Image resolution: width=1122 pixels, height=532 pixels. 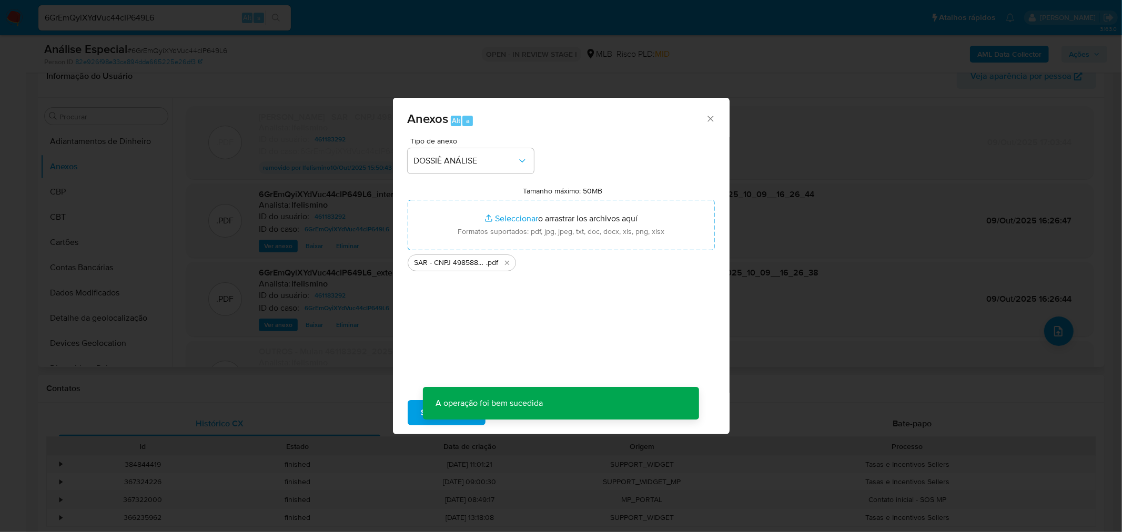 What do you see at coordinates (492, 263) in the screenshot?
I see `span: .pdf` at bounding box center [492, 263].